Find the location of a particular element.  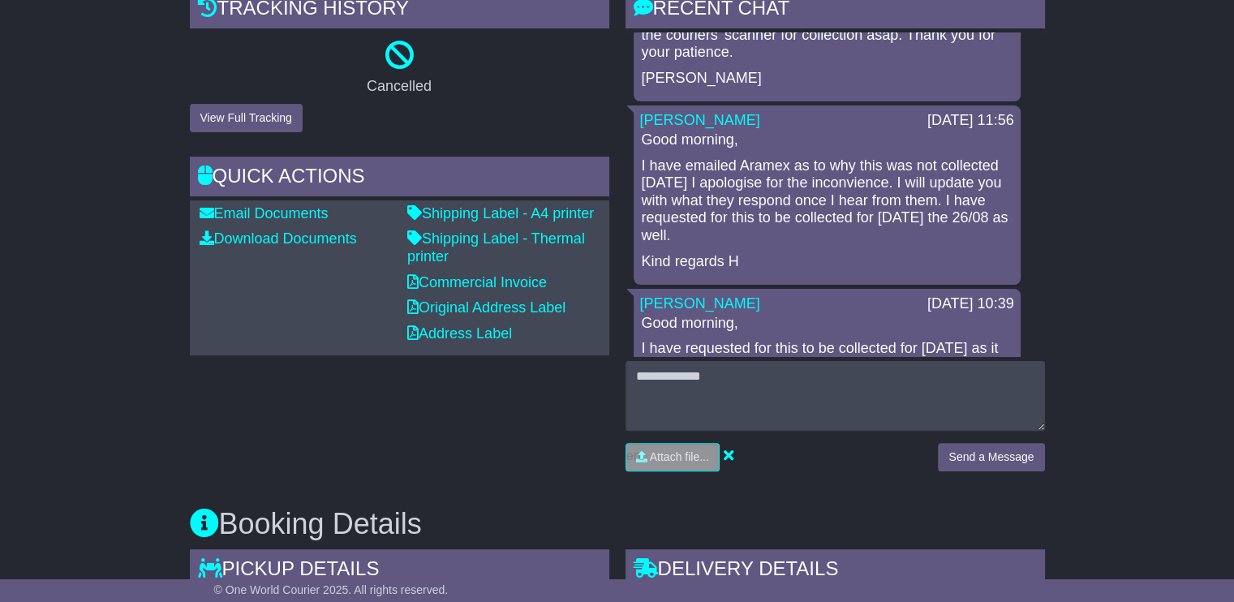

a: Download Documents is located at coordinates (278, 239).